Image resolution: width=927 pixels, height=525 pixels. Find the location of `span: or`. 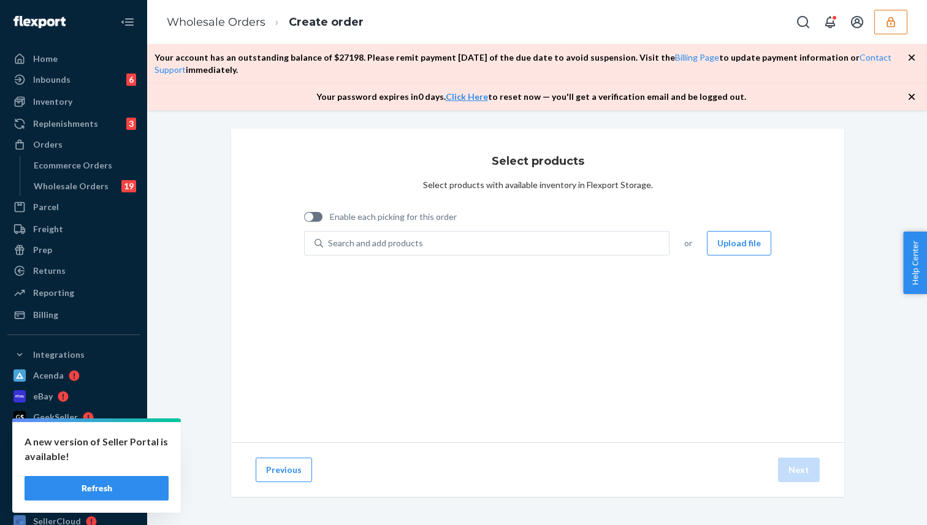

span: or is located at coordinates (688, 243).